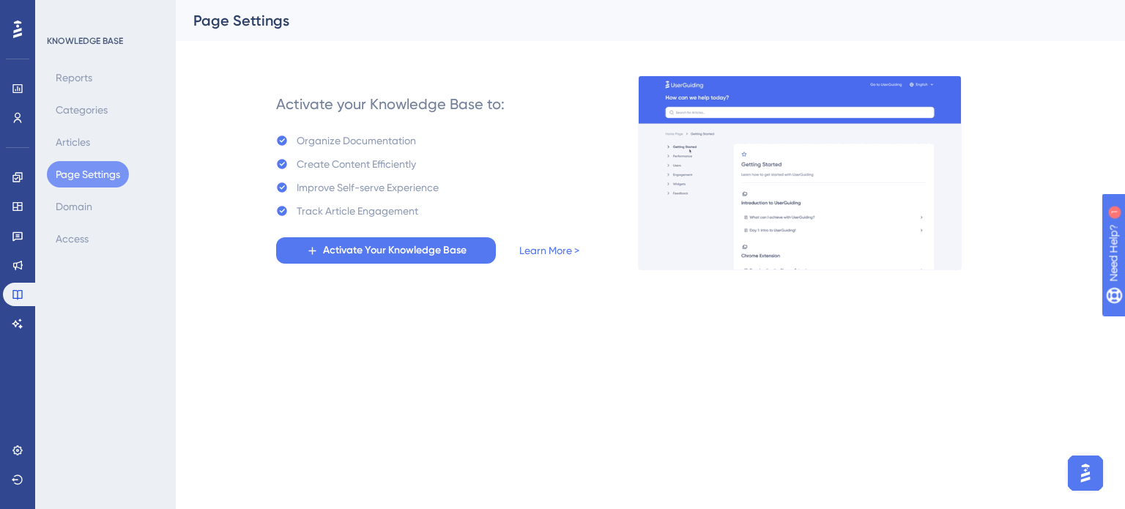 This screenshot has height=509, width=1125. I want to click on div: Track Article Engagement, so click(357, 211).